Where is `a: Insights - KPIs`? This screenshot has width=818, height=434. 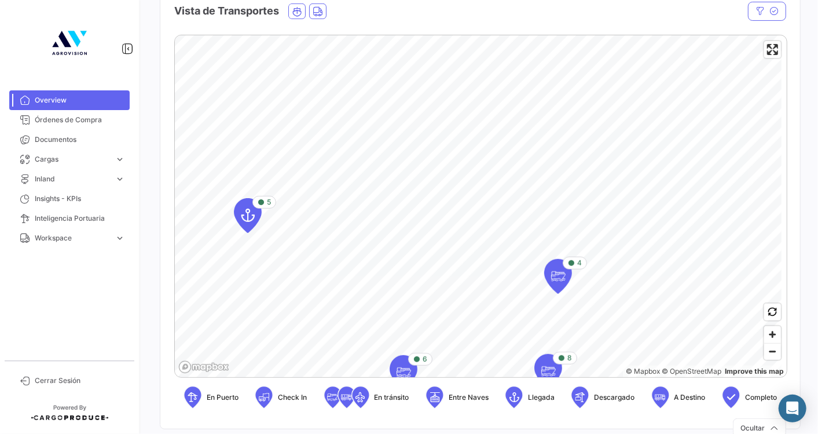
a: Insights - KPIs is located at coordinates (70, 199).